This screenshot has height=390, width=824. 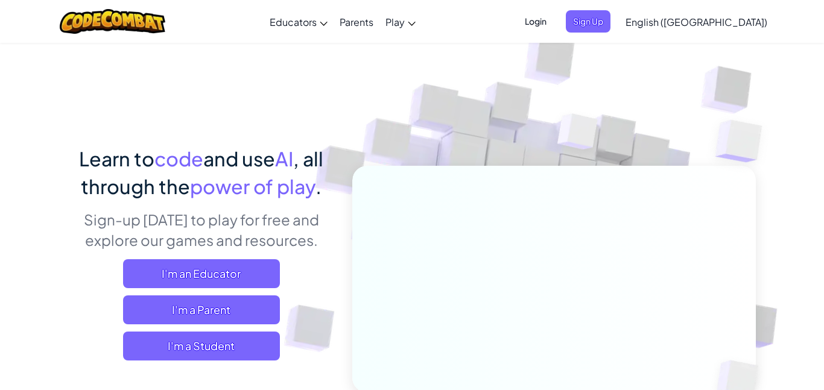 I want to click on span: I'm a Parent, so click(x=201, y=310).